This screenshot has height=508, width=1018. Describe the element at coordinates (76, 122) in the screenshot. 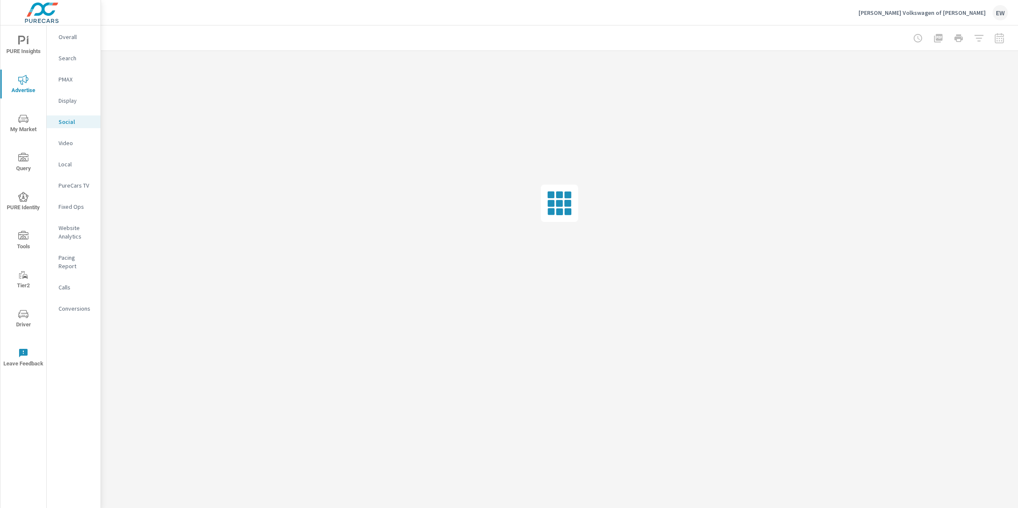

I see `p: Social` at that location.